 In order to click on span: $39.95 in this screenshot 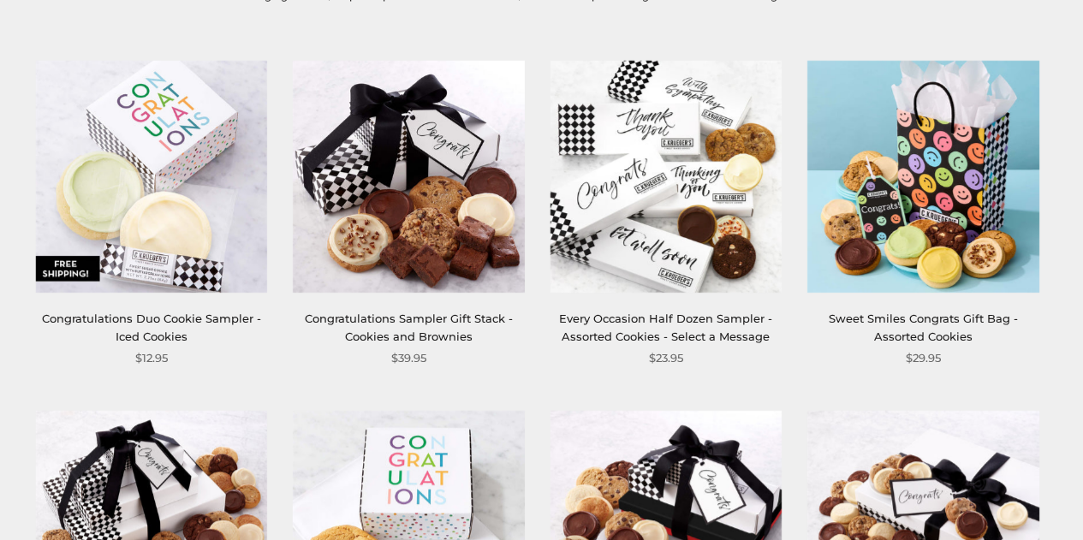, I will do `click(408, 358)`.